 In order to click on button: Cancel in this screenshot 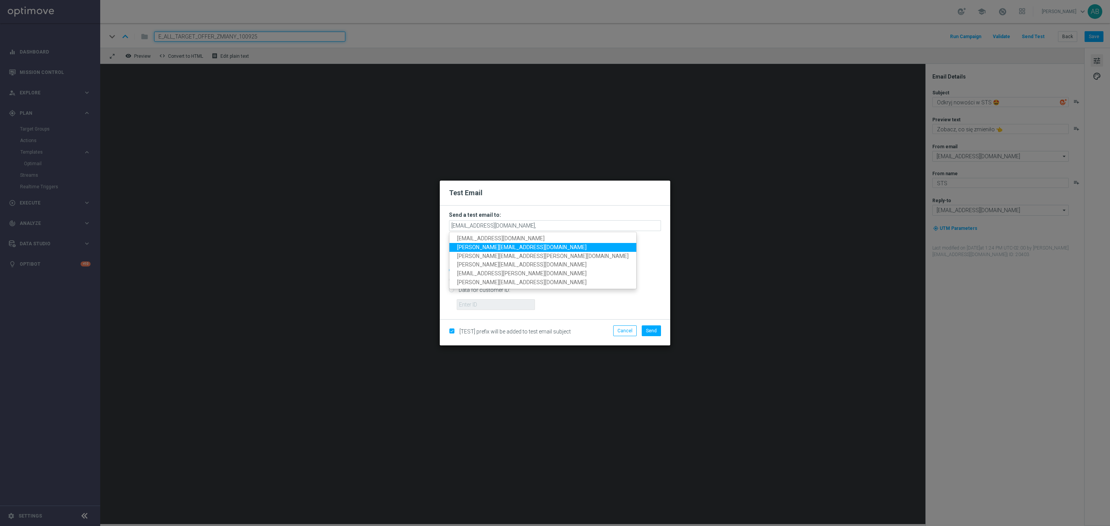, I will do `click(625, 331)`.